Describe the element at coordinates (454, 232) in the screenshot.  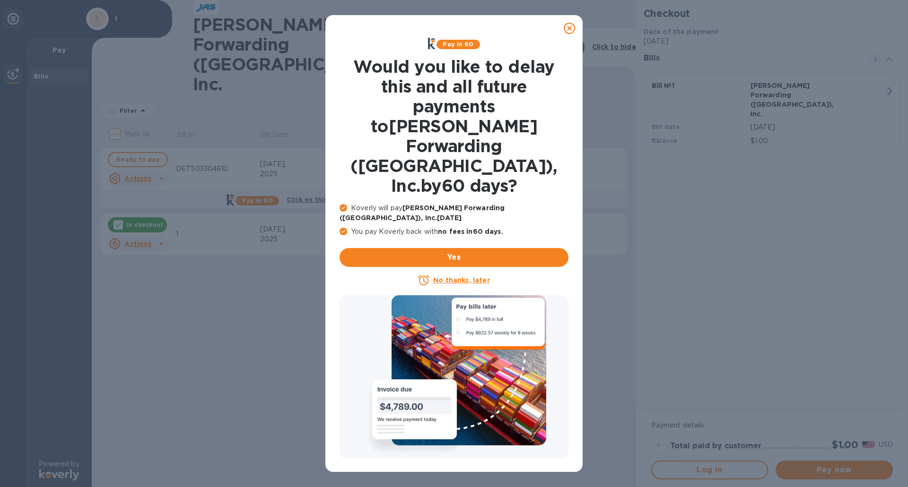
I see `p: You pay Koverly back with` at that location.